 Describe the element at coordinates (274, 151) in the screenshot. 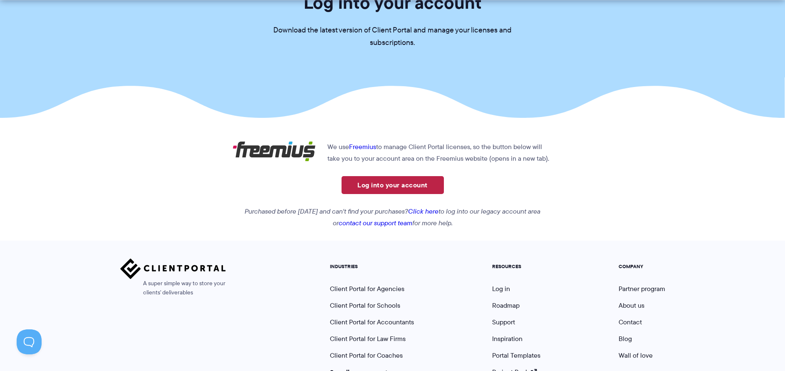

I see `img: Freemius logo` at that location.